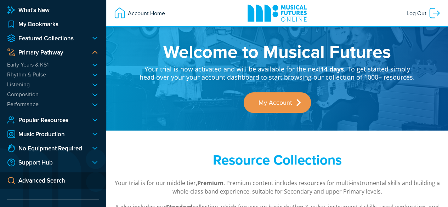  What do you see at coordinates (46, 163) in the screenshot?
I see `a: Support Hub` at bounding box center [46, 163].